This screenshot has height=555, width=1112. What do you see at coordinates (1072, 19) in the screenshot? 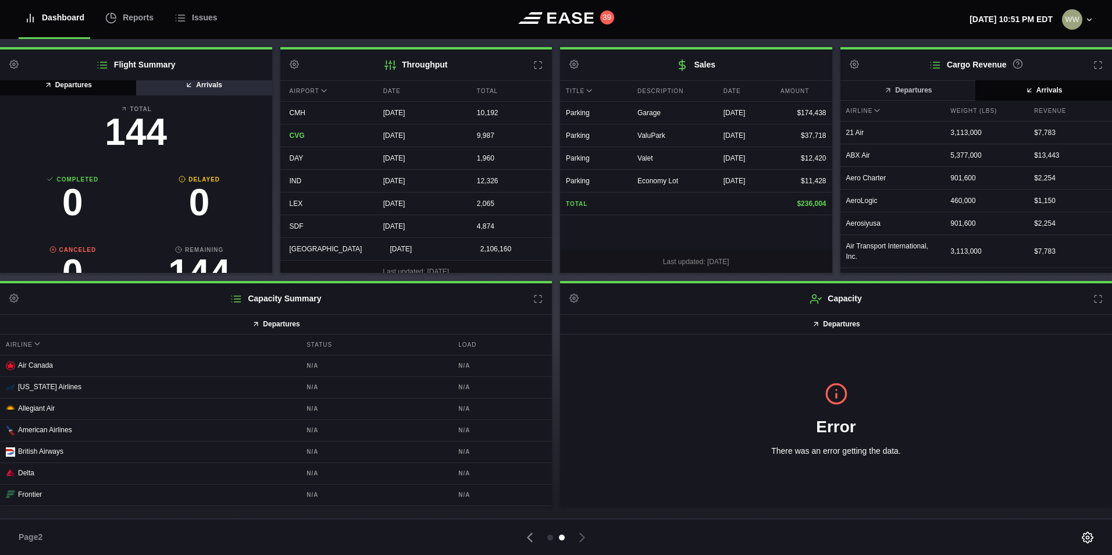
I see `img: 44fab04170f095a2010eee22ca678195` at bounding box center [1072, 19].